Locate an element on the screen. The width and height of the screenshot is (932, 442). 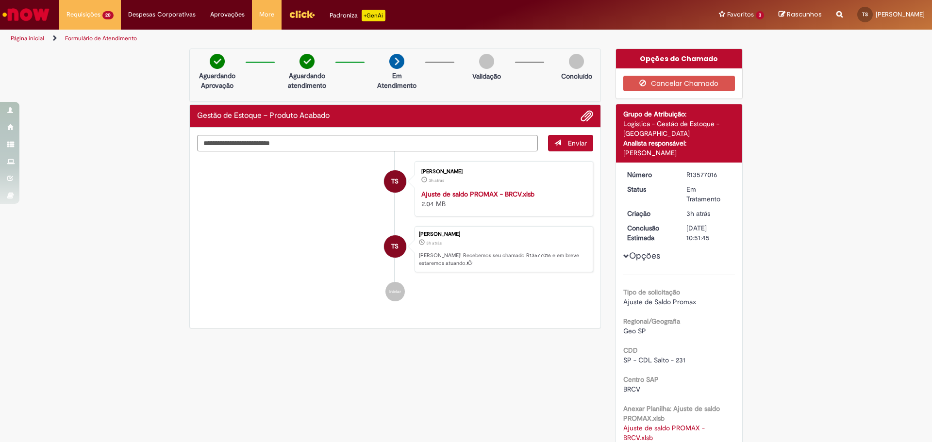
span: 20 is located at coordinates (108, 15).